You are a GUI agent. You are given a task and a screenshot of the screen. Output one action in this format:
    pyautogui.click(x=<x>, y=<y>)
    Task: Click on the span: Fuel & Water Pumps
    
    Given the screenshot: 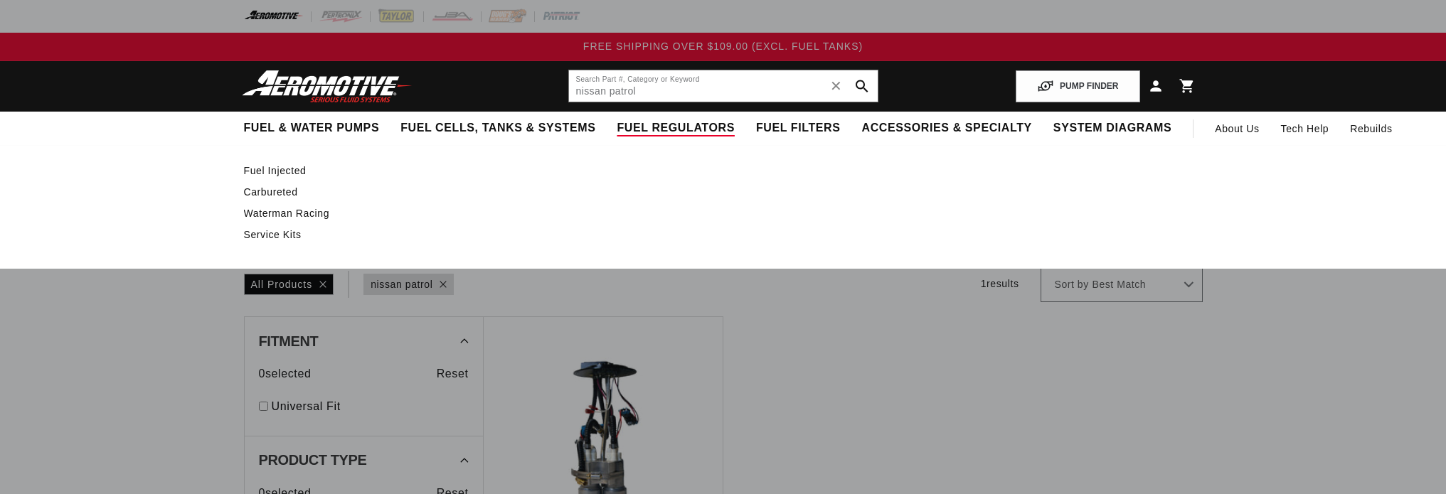 What is the action you would take?
    pyautogui.click(x=311, y=128)
    